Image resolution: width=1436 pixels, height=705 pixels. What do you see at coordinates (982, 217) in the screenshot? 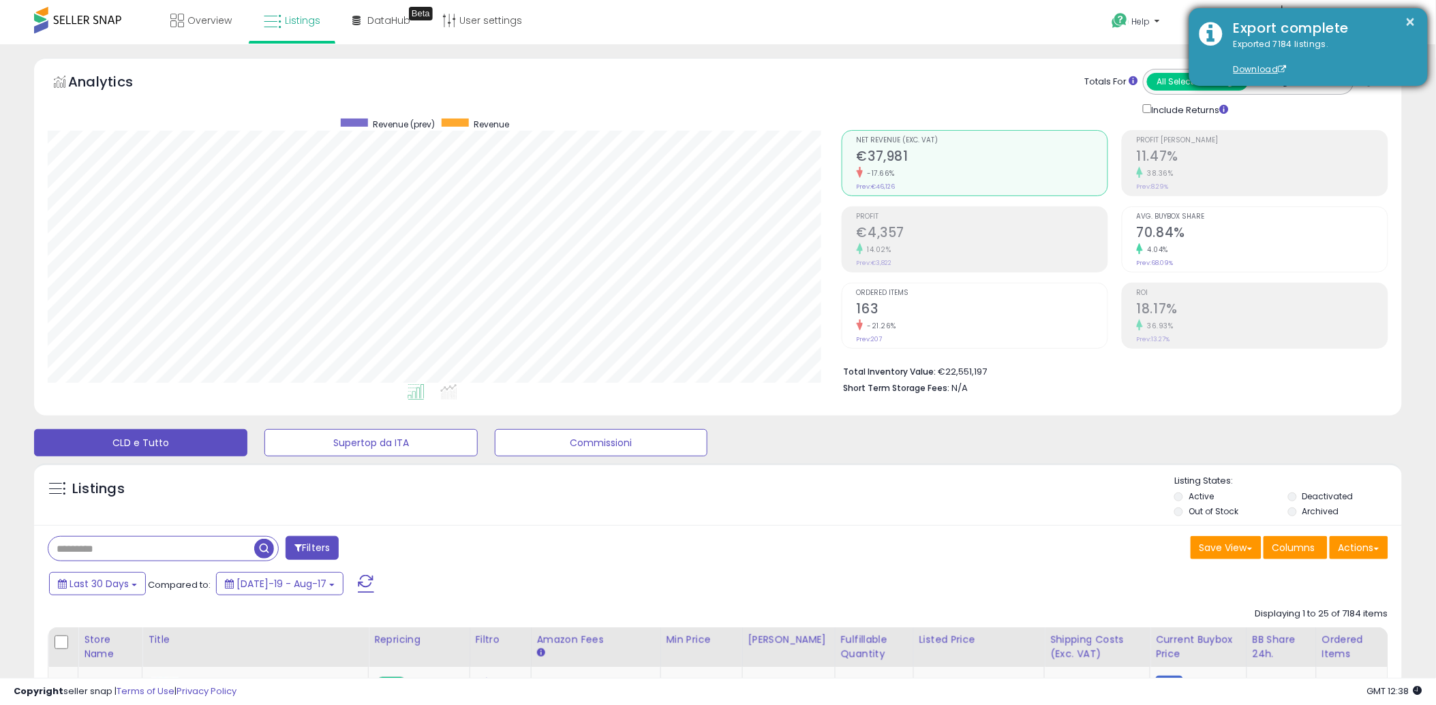
I see `span: Profit` at bounding box center [982, 217].